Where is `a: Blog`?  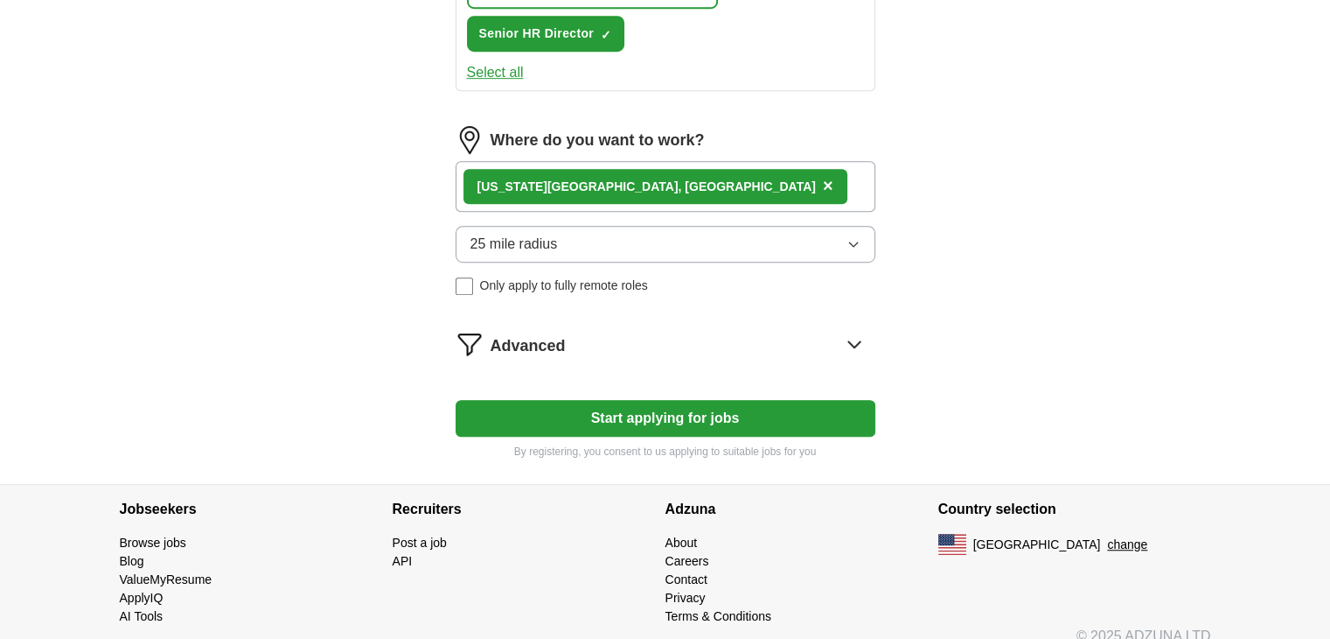
a: Blog is located at coordinates (132, 561).